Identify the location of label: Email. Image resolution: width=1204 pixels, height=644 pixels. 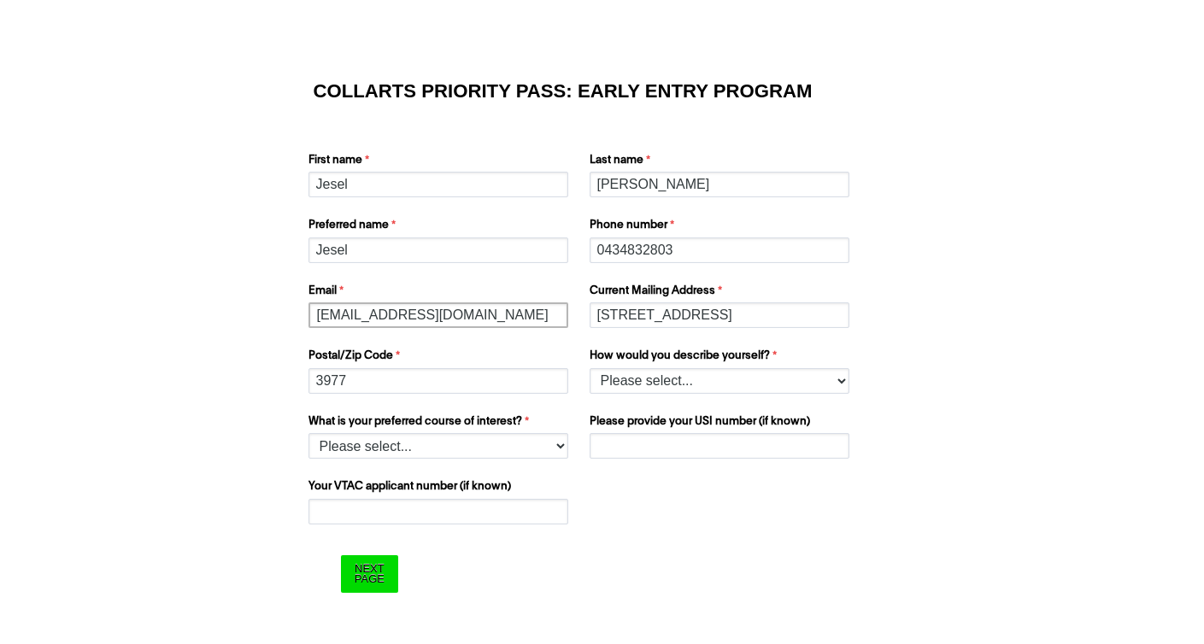
(440, 293).